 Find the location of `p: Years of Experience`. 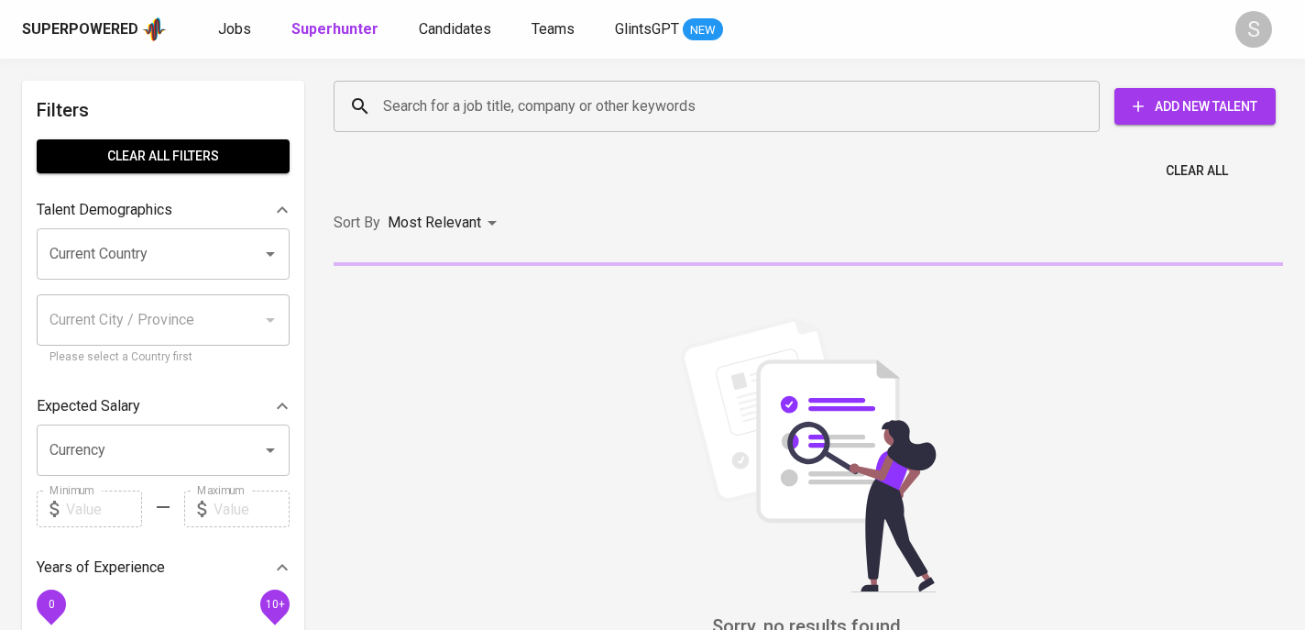

p: Years of Experience is located at coordinates (101, 567).